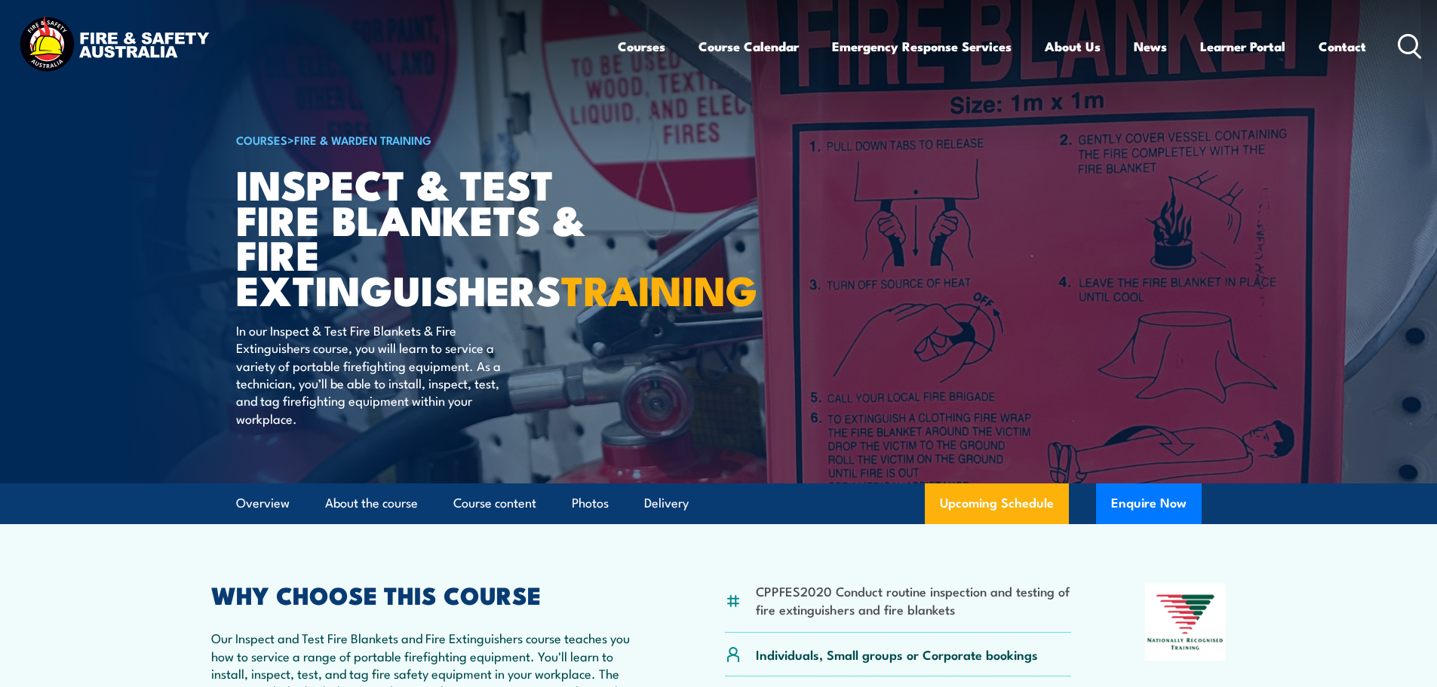 This screenshot has width=1437, height=687. What do you see at coordinates (641, 46) in the screenshot?
I see `a: Courses` at bounding box center [641, 46].